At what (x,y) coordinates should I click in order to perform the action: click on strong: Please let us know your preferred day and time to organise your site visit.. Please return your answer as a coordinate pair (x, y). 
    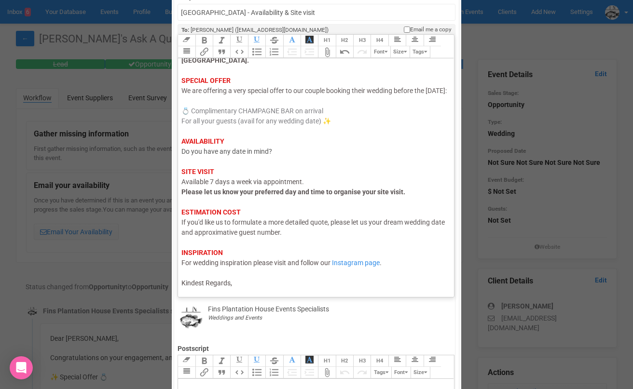
    Looking at the image, I should click on (293, 192).